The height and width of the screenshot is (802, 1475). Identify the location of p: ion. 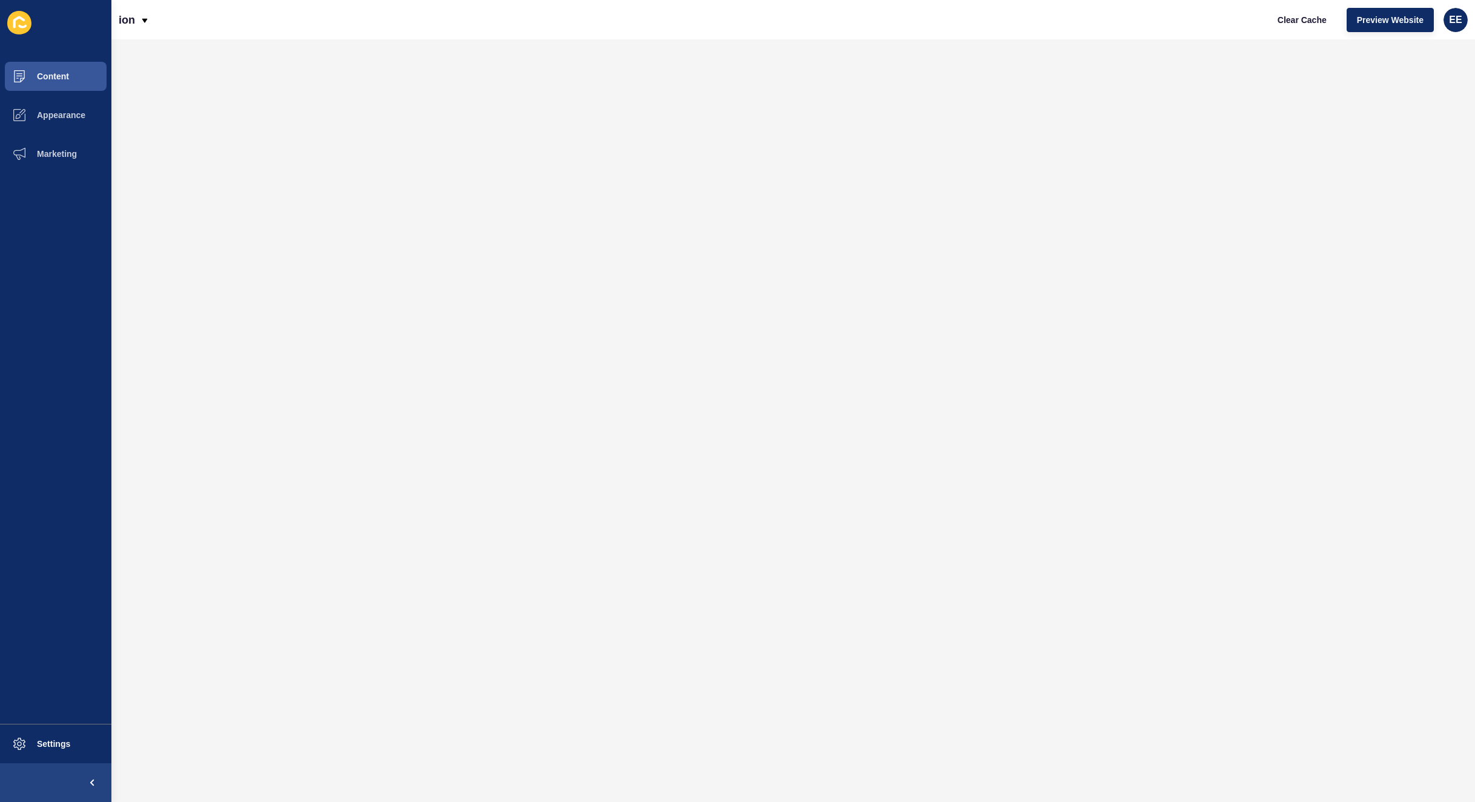
(127, 20).